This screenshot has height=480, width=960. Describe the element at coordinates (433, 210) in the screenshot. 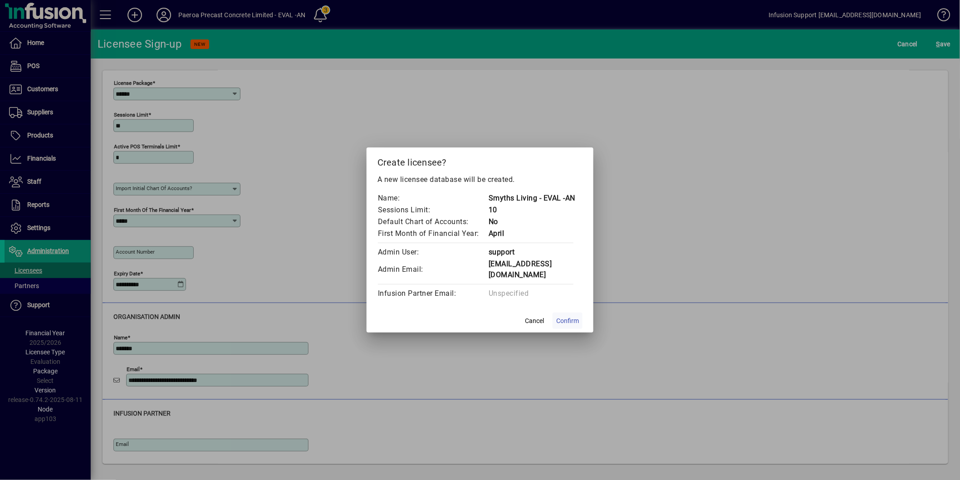

I see `td: Sessions Limit:` at that location.